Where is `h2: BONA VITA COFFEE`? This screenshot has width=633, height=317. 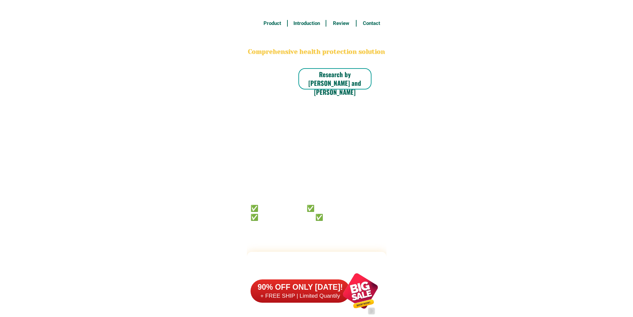
h2: BONA VITA COFFEE is located at coordinates (317, 40).